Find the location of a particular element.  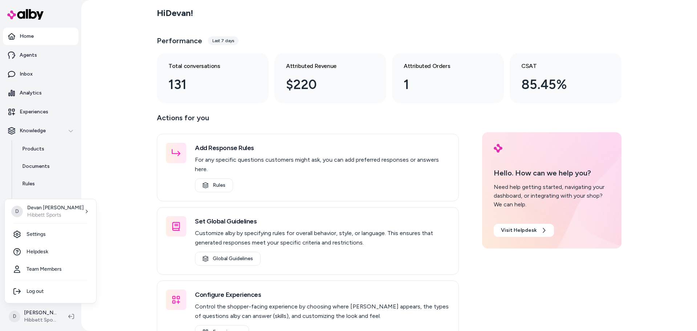

div: Log out is located at coordinates (50, 291).